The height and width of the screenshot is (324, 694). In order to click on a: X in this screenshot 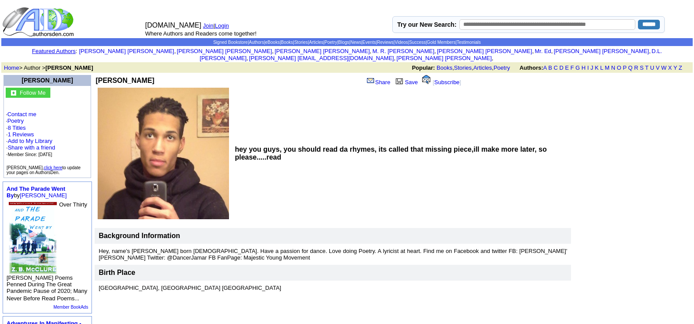, I will do `click(670, 67)`.